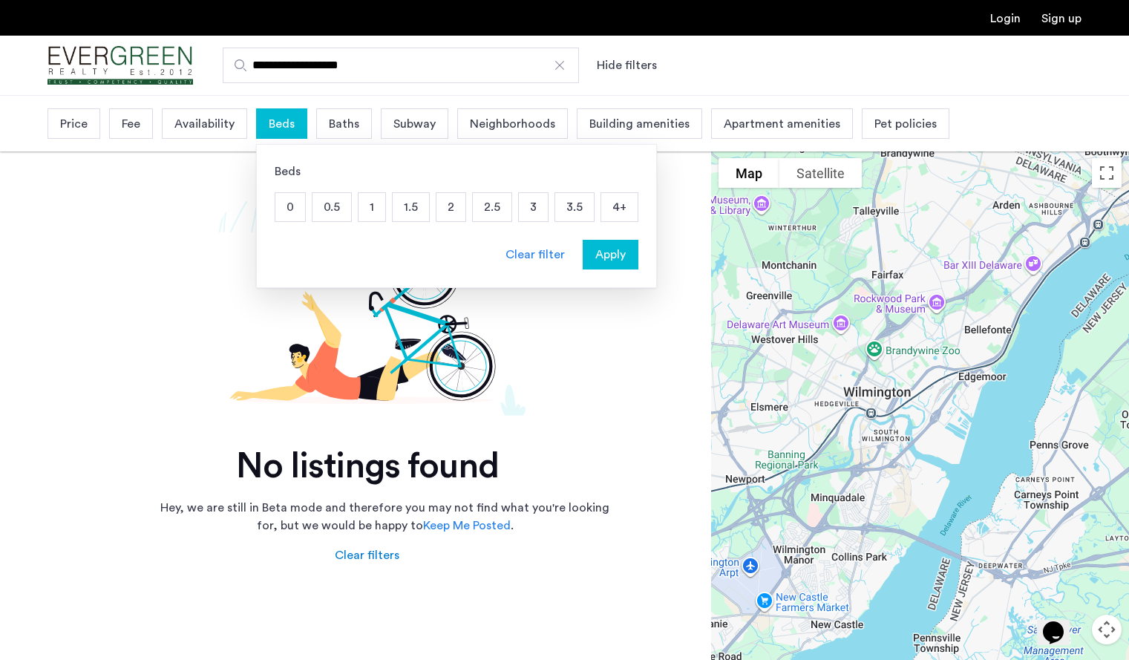 Image resolution: width=1129 pixels, height=660 pixels. What do you see at coordinates (73, 124) in the screenshot?
I see `span: Price` at bounding box center [73, 124].